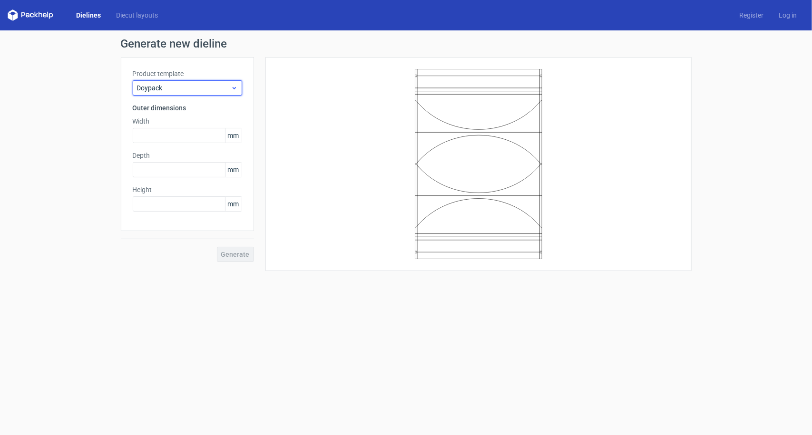 The height and width of the screenshot is (435, 812). I want to click on label: Width, so click(187, 121).